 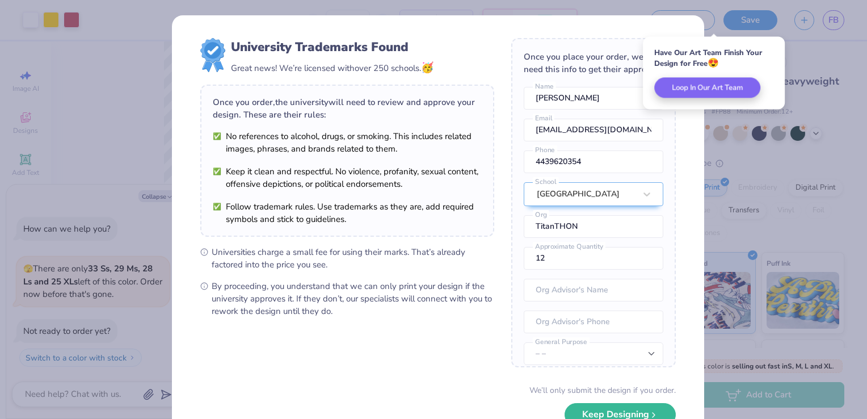 I want to click on input: Org, so click(x=593, y=226).